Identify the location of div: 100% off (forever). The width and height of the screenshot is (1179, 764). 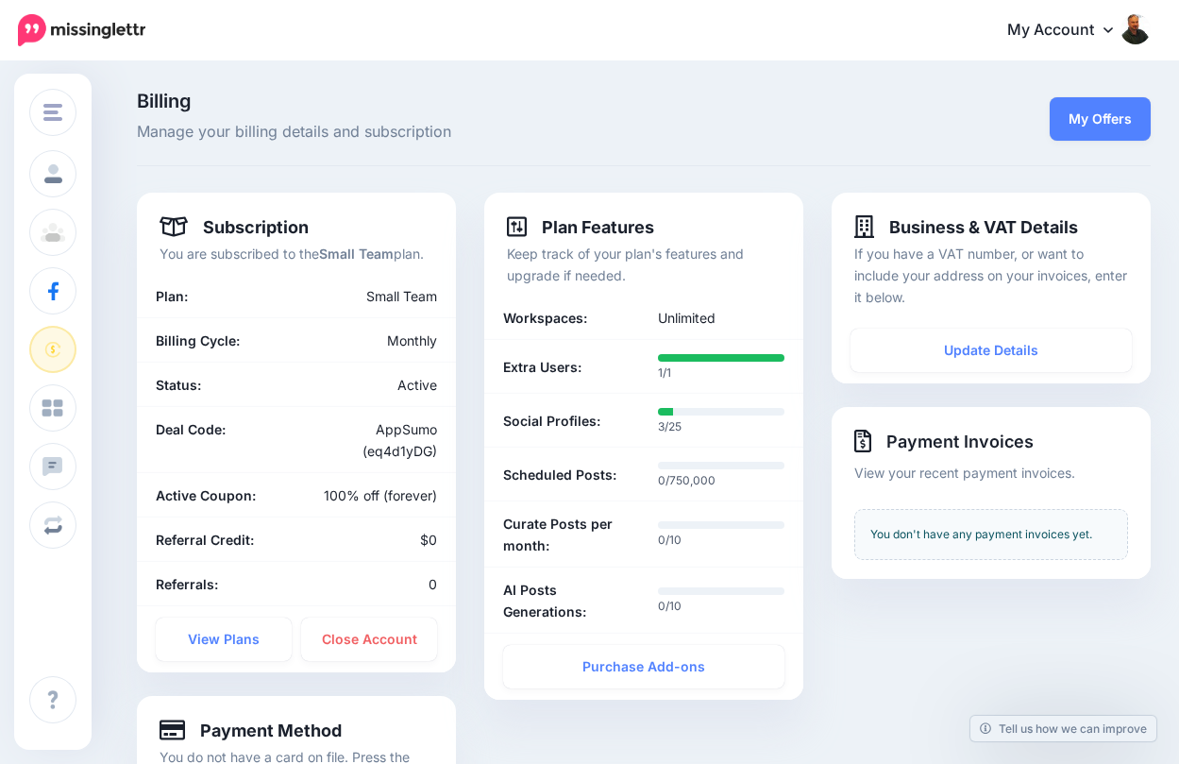
(374, 495).